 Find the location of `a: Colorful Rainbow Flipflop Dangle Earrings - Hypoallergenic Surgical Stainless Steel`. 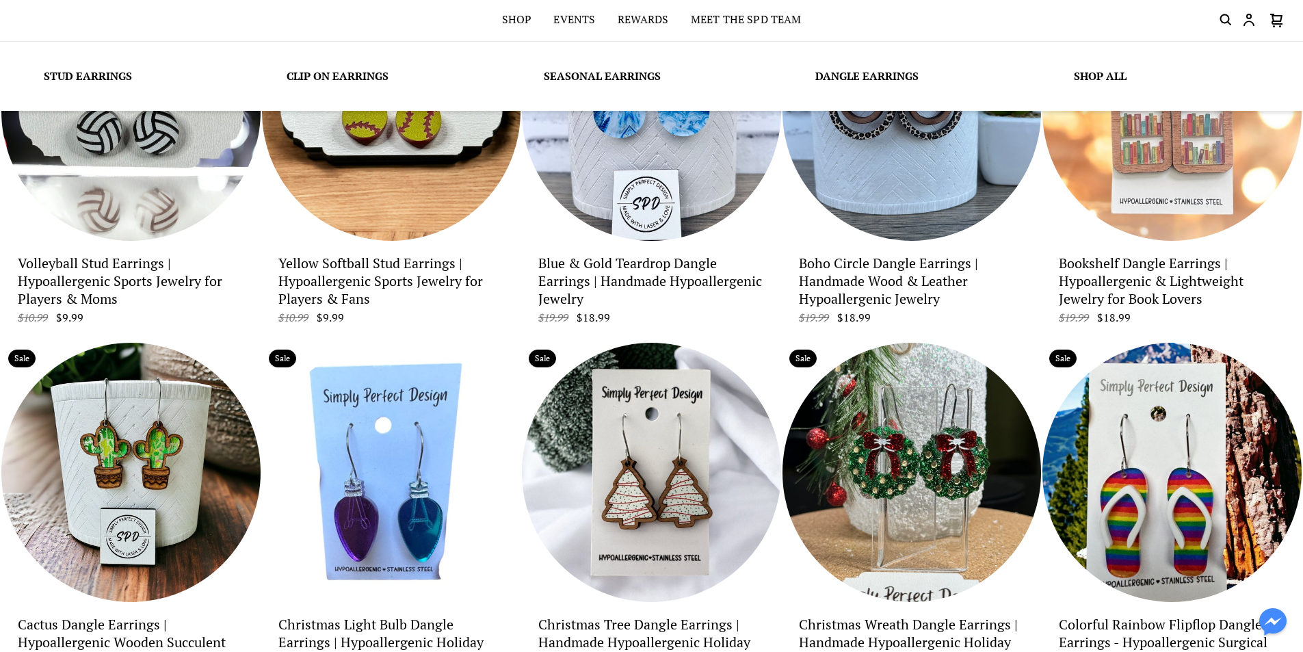

a: Colorful Rainbow Flipflop Dangle Earrings - Hypoallergenic Surgical Stainless Steel is located at coordinates (1171, 472).